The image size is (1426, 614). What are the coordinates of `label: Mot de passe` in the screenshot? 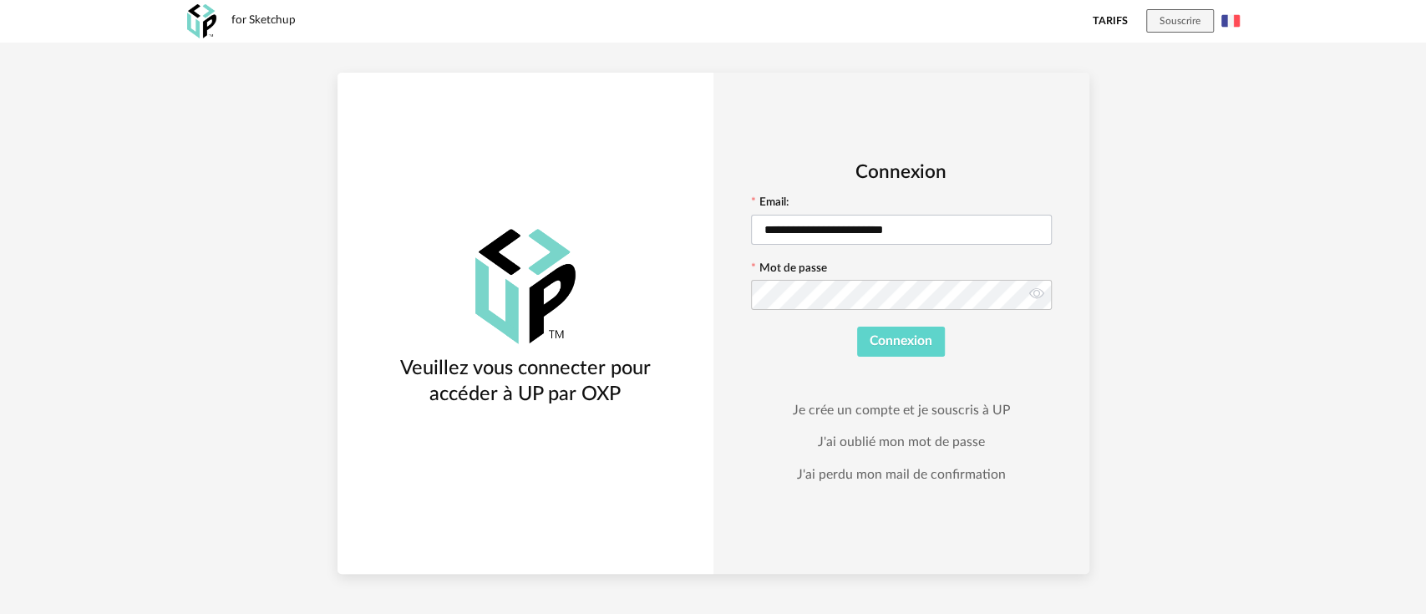 It's located at (789, 271).